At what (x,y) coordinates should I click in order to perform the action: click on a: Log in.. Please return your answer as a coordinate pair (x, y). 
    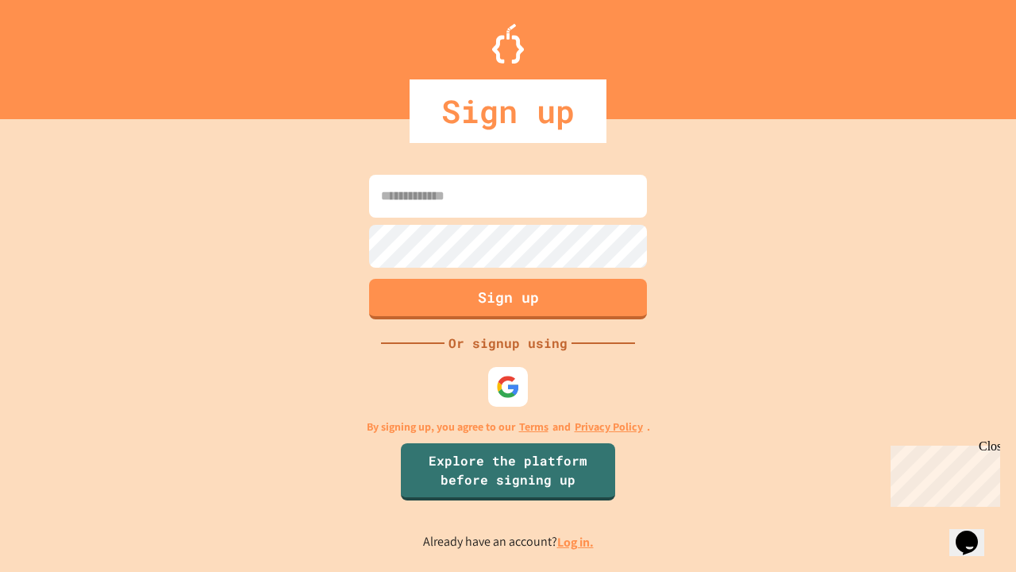
    Looking at the image, I should click on (576, 541).